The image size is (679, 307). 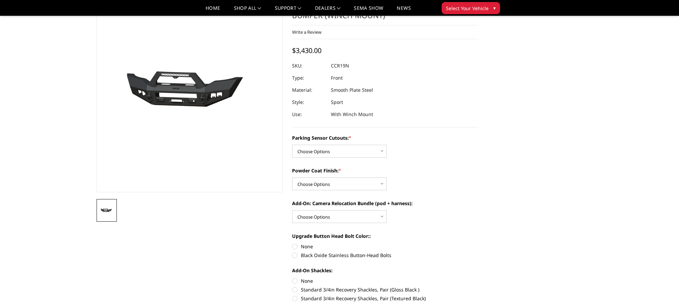 What do you see at coordinates (385, 170) in the screenshot?
I see `label: Powder Coat Finish:` at bounding box center [385, 170].